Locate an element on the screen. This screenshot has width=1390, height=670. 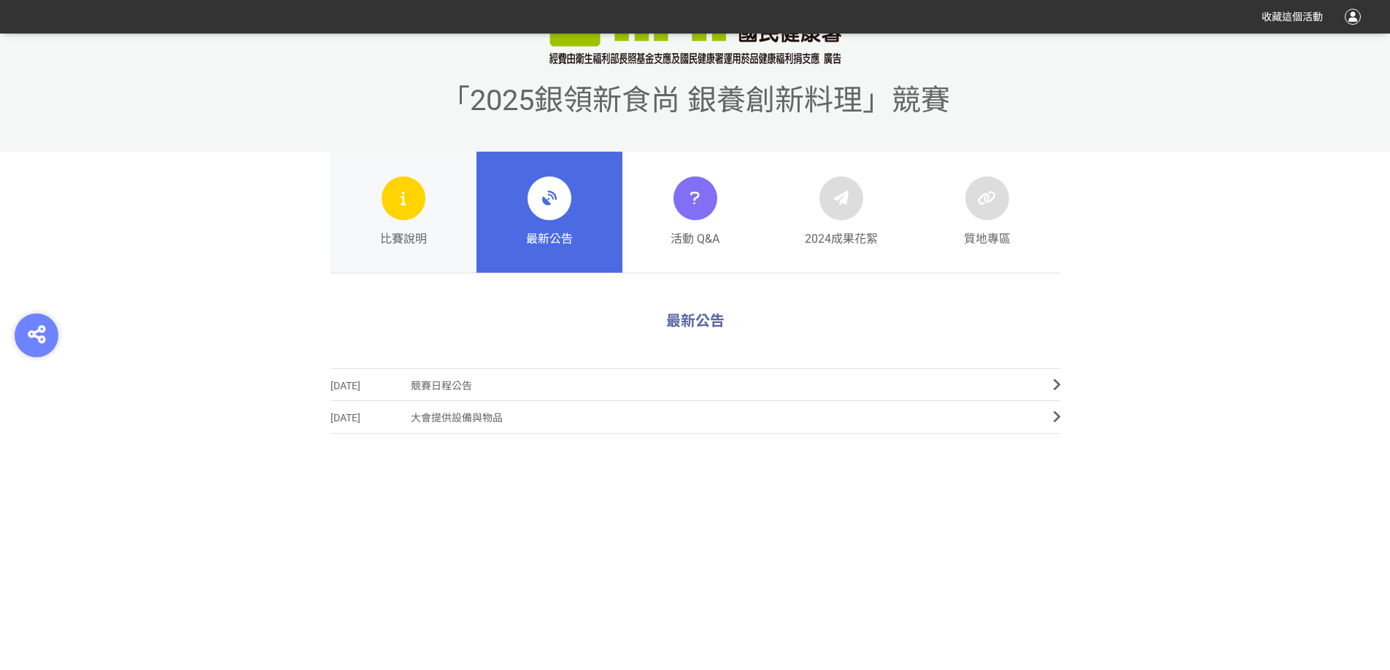
a: 最新公告 is located at coordinates (549, 212).